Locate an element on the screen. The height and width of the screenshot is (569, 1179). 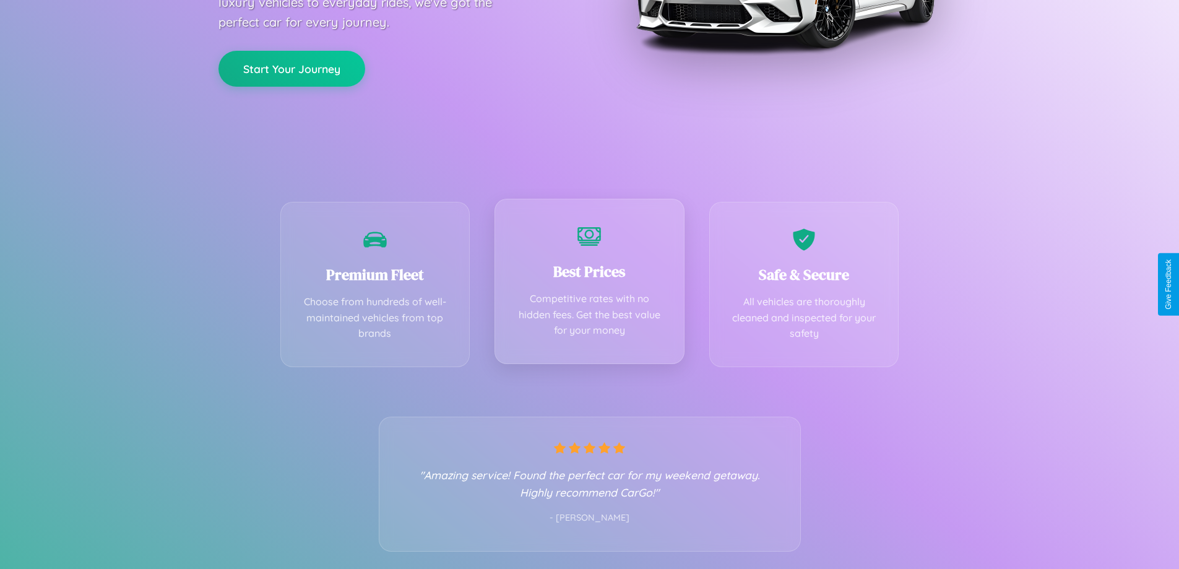
p: Competitive rates with no hidden fees. Get the best value for your money is located at coordinates (589, 314).